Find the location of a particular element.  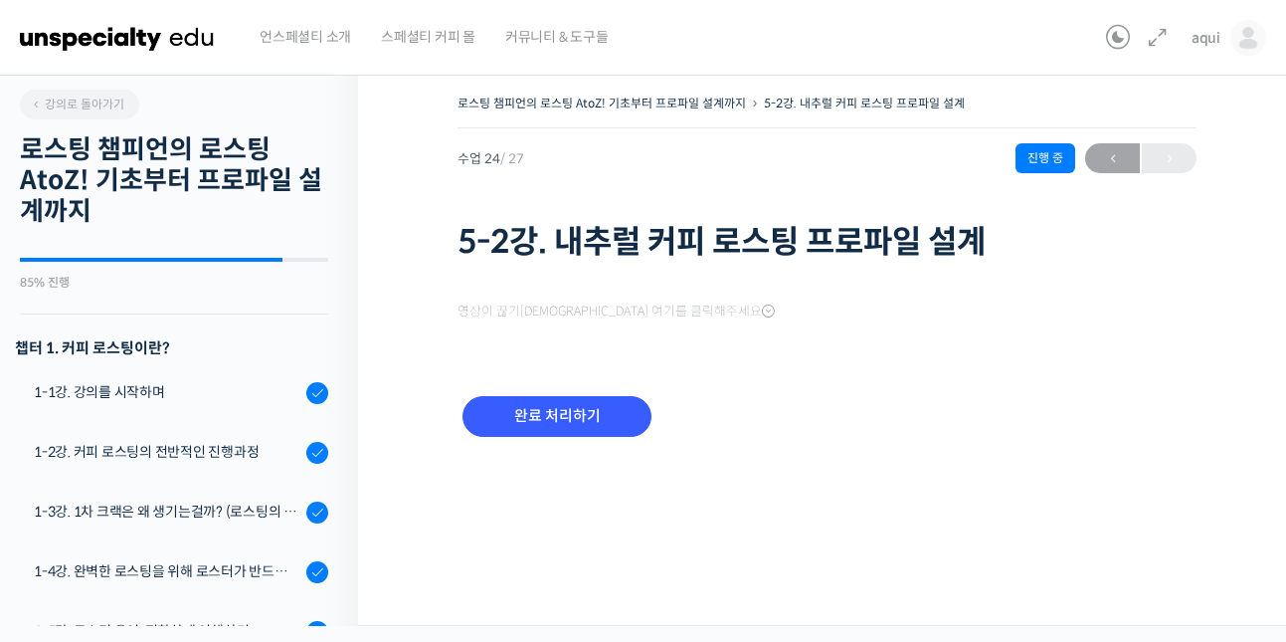

div: 1-5강. 로스팅 용어, 정확하게 이해하기 is located at coordinates (167, 631).